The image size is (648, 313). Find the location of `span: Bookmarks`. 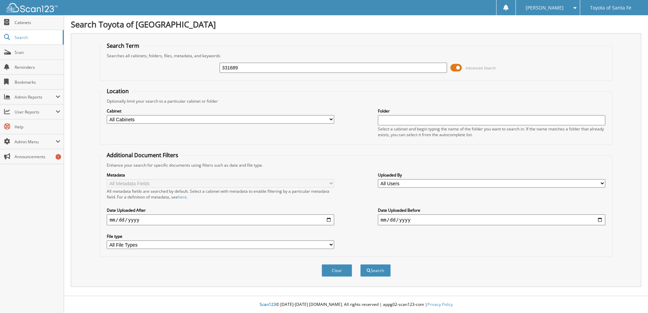

span: Bookmarks is located at coordinates (37, 82).